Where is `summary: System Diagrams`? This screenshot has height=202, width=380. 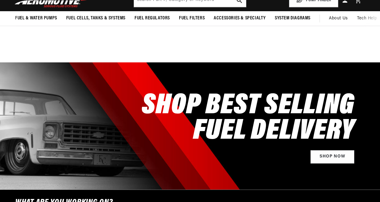
summary: System Diagrams is located at coordinates (293, 18).